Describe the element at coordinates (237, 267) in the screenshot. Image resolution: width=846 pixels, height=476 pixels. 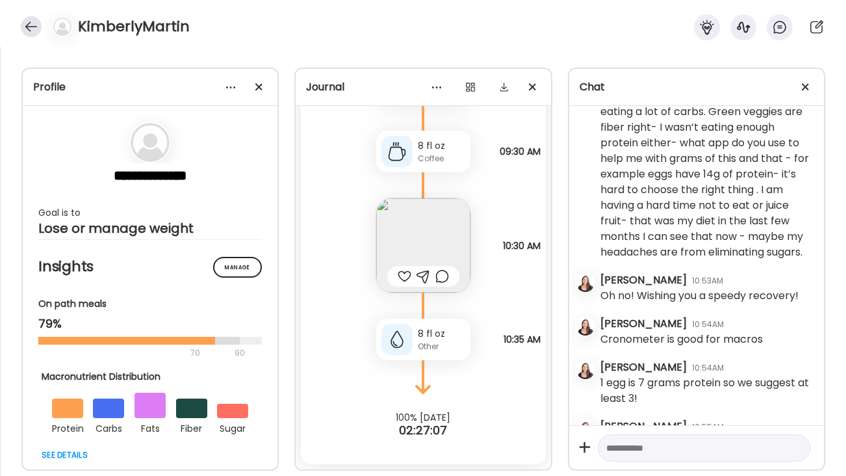
I see `div: Manage` at that location.